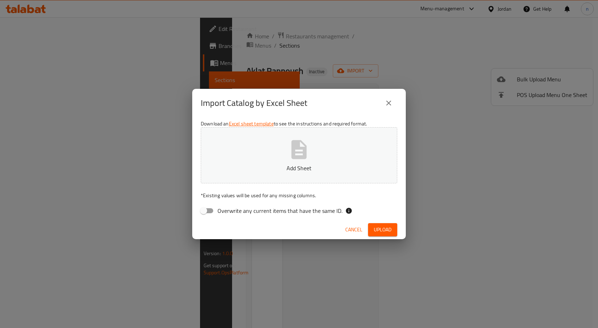 The height and width of the screenshot is (328, 598). Describe the element at coordinates (349, 211) in the screenshot. I see `svg: If the overwrite option isn't selected, then the items that match an existing ID will be ignored ...` at that location.